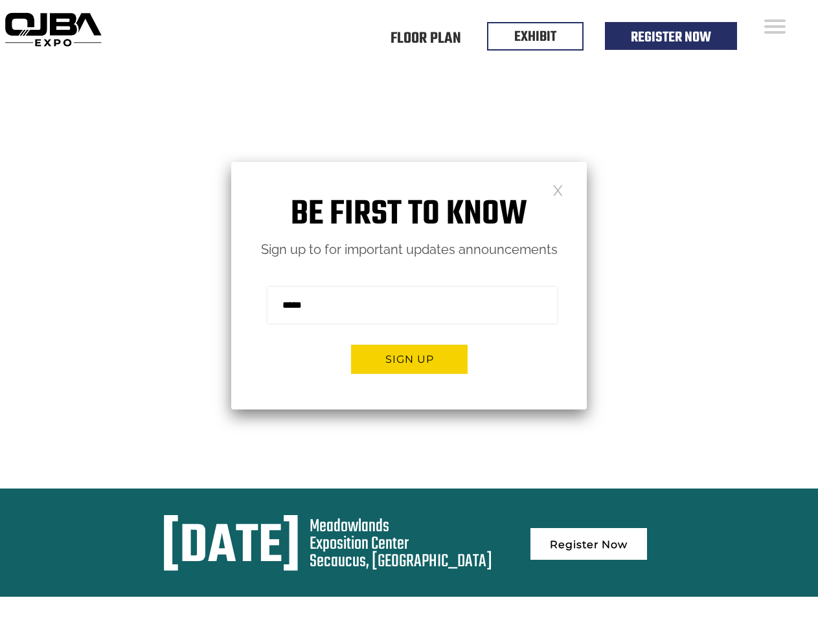 This screenshot has width=818, height=622. Describe the element at coordinates (409, 214) in the screenshot. I see `h1: Be first to know` at that location.